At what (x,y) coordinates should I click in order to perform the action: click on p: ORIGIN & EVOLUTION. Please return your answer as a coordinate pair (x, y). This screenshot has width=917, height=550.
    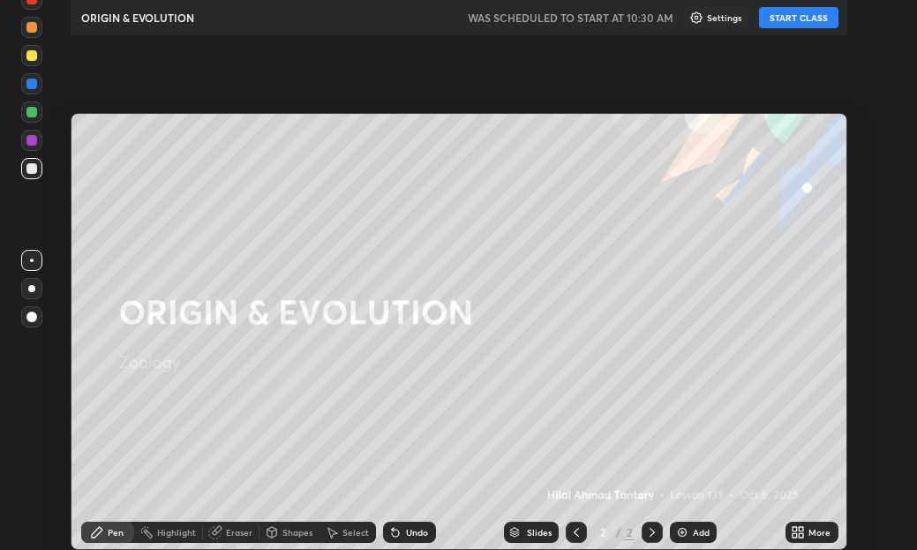
    Looking at the image, I should click on (138, 18).